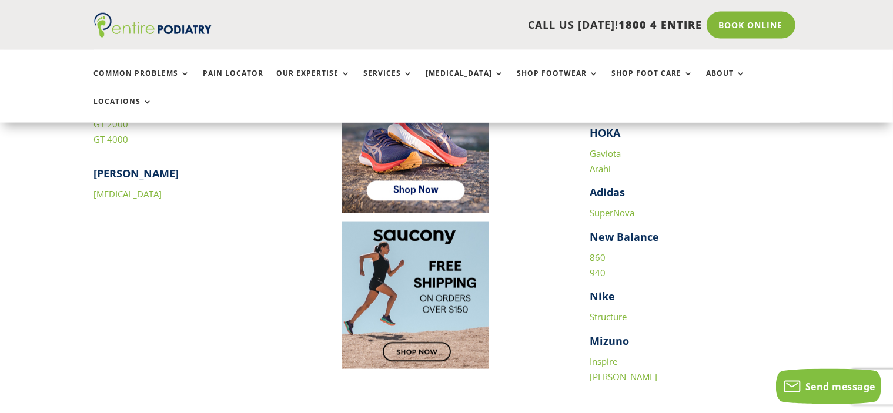  What do you see at coordinates (111, 124) in the screenshot?
I see `a: GT 2000` at bounding box center [111, 124].